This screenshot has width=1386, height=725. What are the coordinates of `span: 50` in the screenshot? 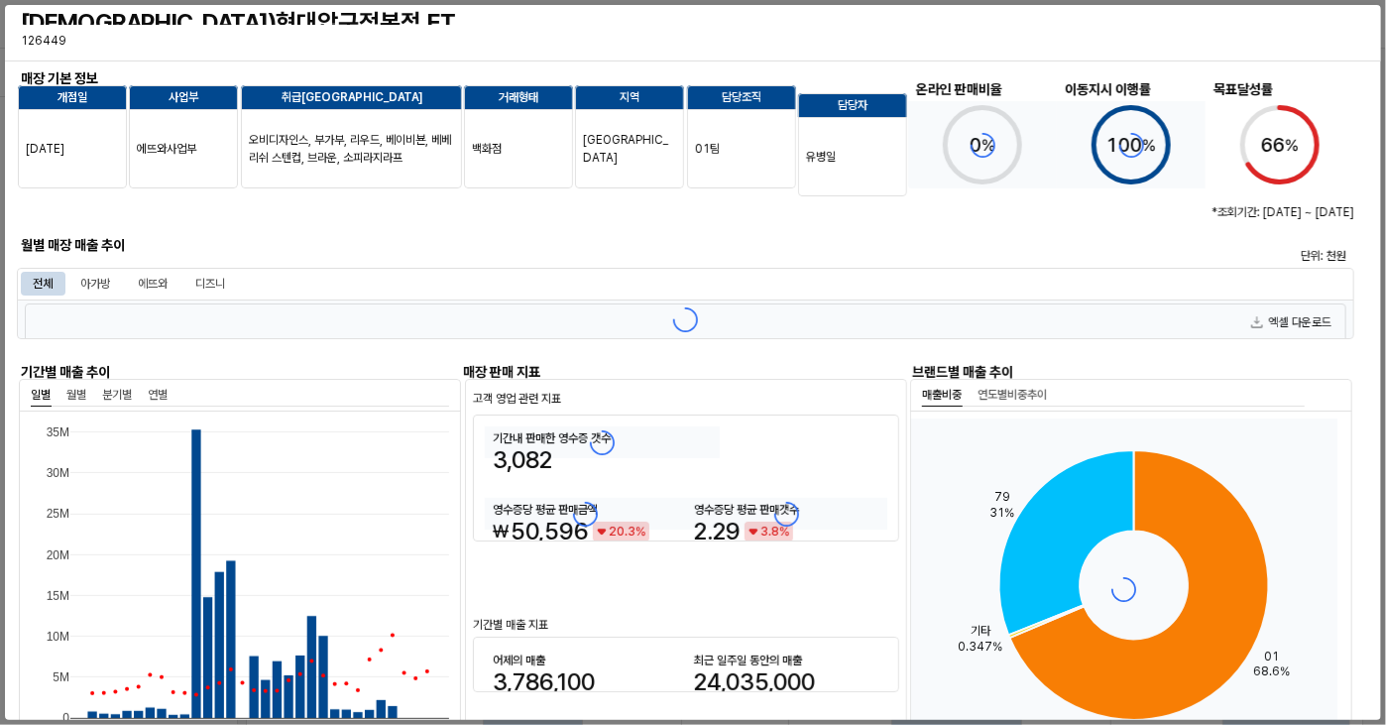 It's located at (524, 530).